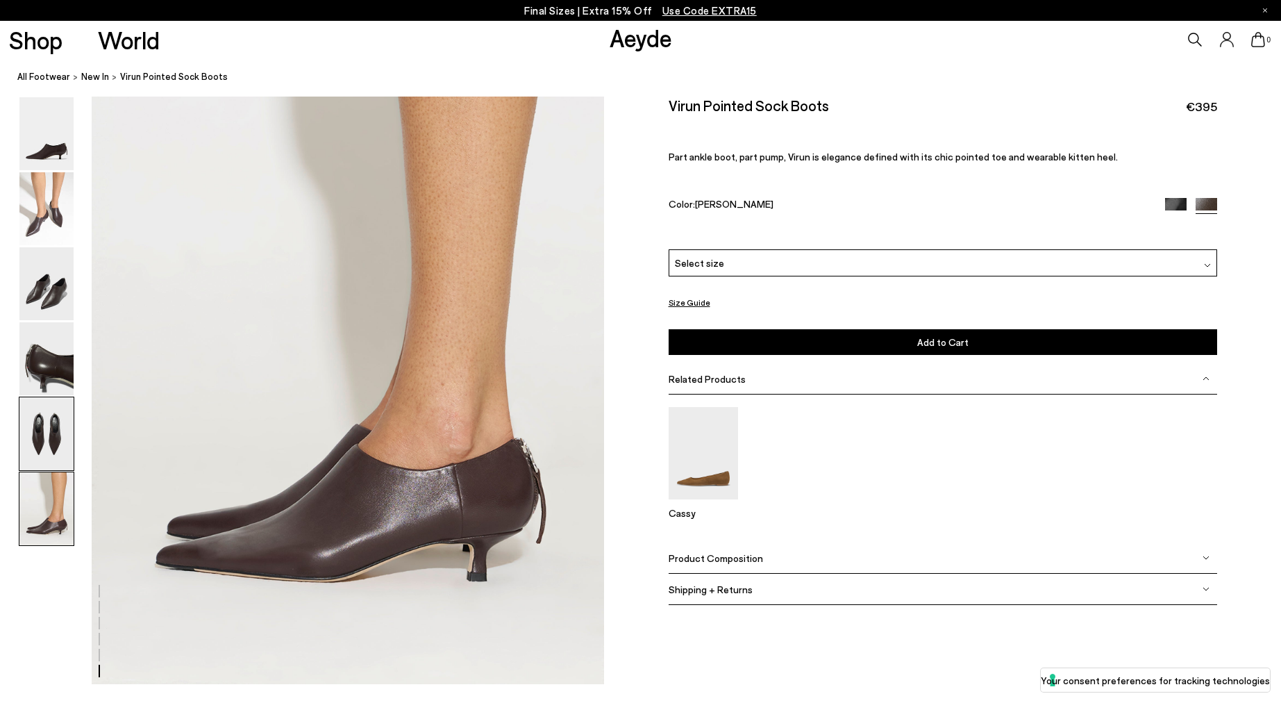 This screenshot has height=703, width=1281. I want to click on span: Product Composition, so click(716, 558).